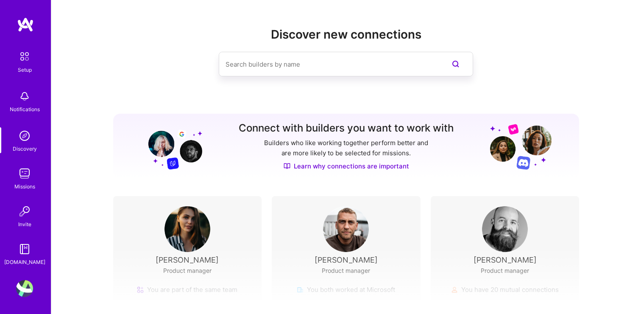 Image resolution: width=641 pixels, height=314 pixels. Describe the element at coordinates (25, 109) in the screenshot. I see `div: Notifications` at that location.